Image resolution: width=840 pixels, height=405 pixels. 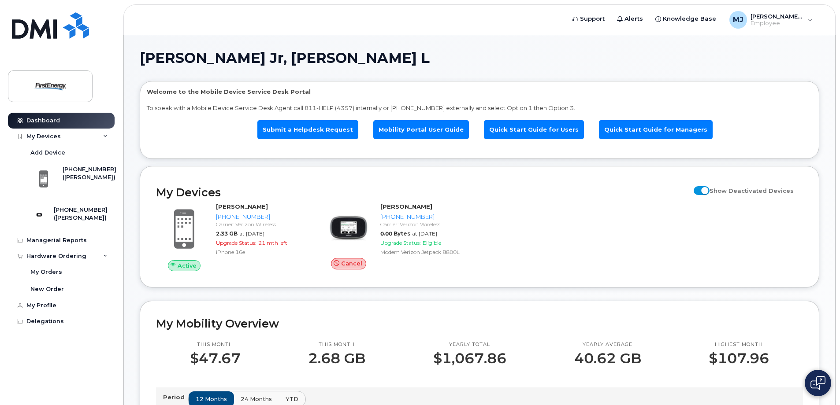 What do you see at coordinates (479, 324) in the screenshot?
I see `h2: My Mobility Overview` at bounding box center [479, 324].